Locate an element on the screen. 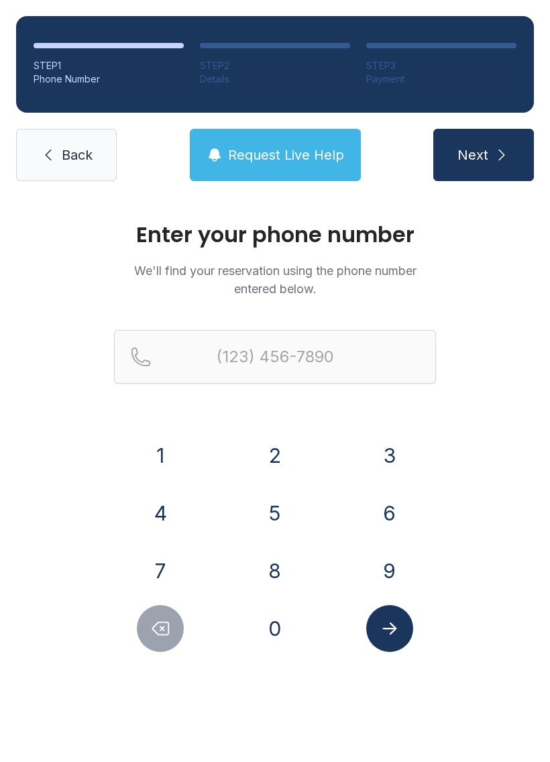 The image size is (550, 762). button: 9 is located at coordinates (390, 571).